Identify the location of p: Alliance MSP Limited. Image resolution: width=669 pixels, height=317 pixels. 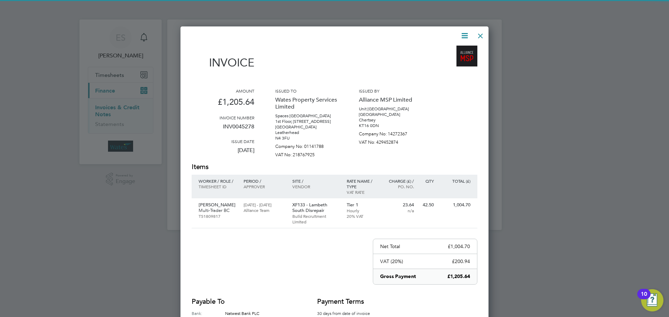
(390, 100).